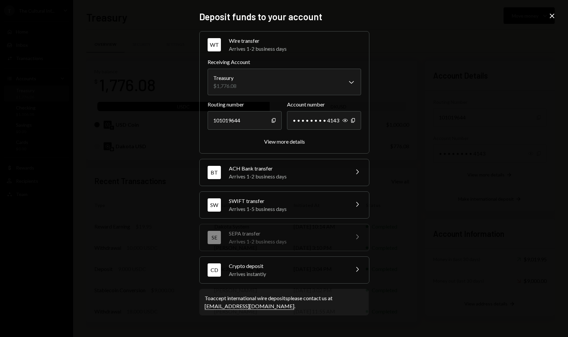 The width and height of the screenshot is (568, 337). What do you see at coordinates (214, 45) in the screenshot?
I see `div: WT` at bounding box center [214, 45].